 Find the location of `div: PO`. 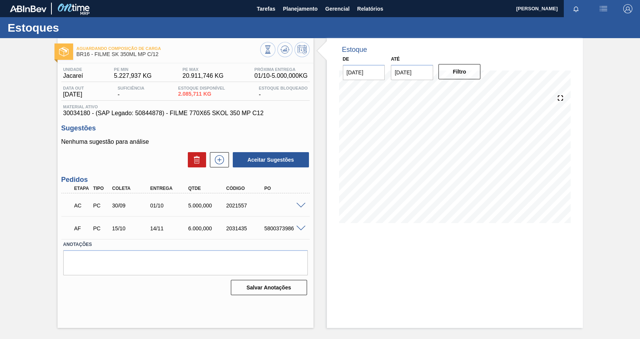

div: PO is located at coordinates (284, 188).